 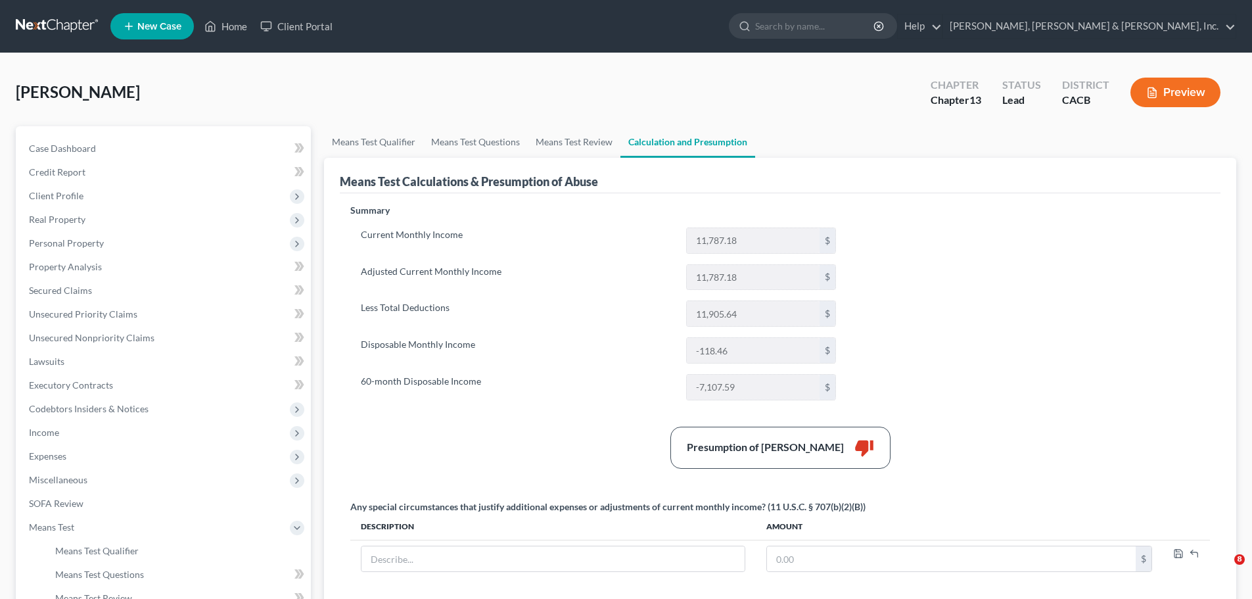 What do you see at coordinates (65, 266) in the screenshot?
I see `span: Property Analysis` at bounding box center [65, 266].